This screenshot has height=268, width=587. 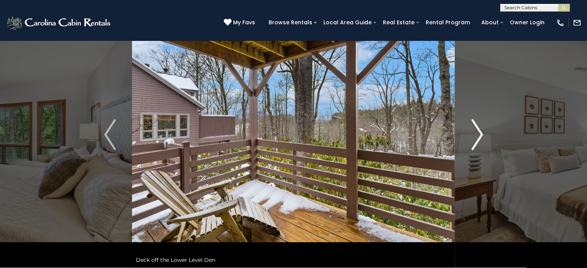 What do you see at coordinates (290, 22) in the screenshot?
I see `a: Browse Rentals` at bounding box center [290, 22].